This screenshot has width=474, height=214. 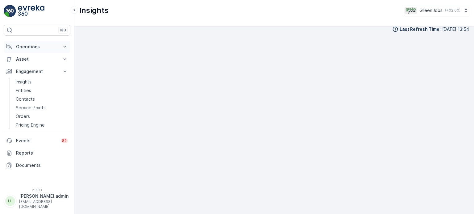 What do you see at coordinates (37, 166) in the screenshot?
I see `a: Documents` at bounding box center [37, 166].